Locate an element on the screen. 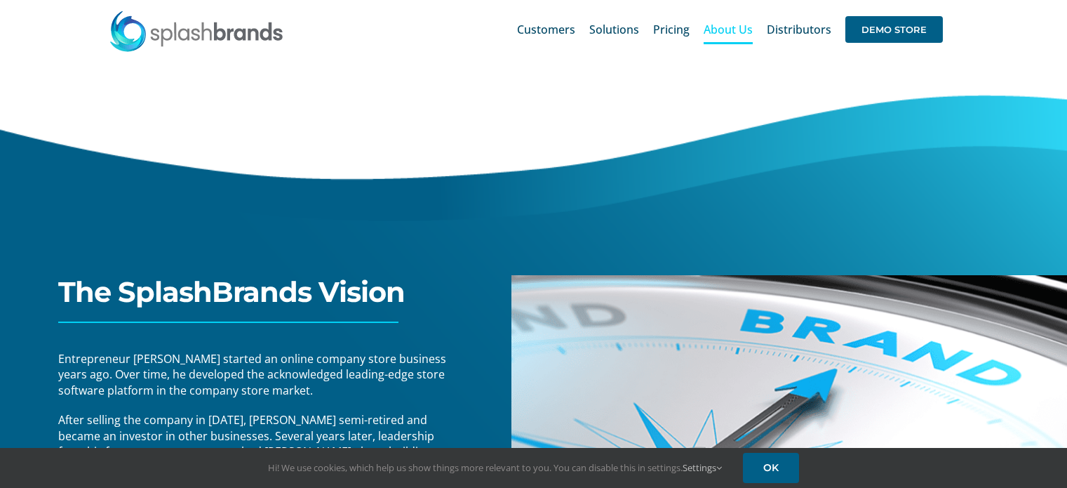 The image size is (1067, 488). span: Hi! We use cookies, which help us show things more relevant to you. You can disable this in setti... is located at coordinates (495, 467).